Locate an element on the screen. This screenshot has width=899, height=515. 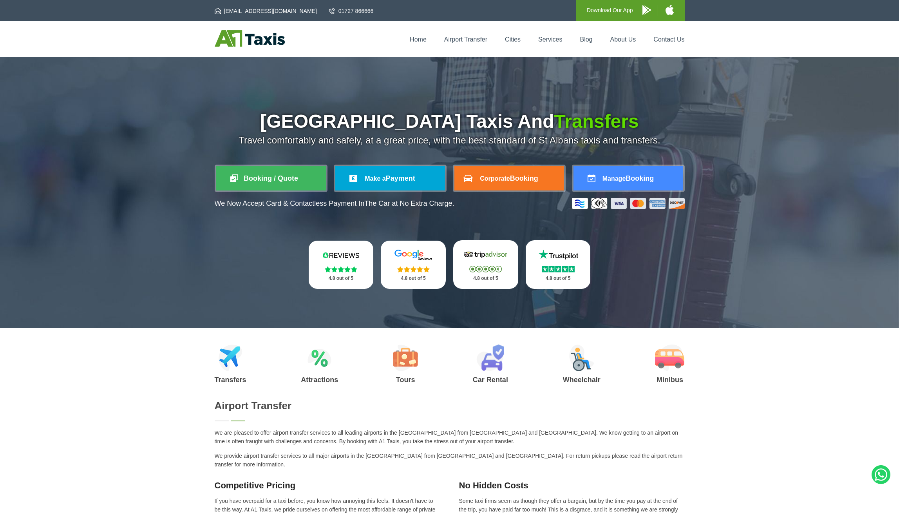
a: Make aPayment is located at coordinates (390, 178).